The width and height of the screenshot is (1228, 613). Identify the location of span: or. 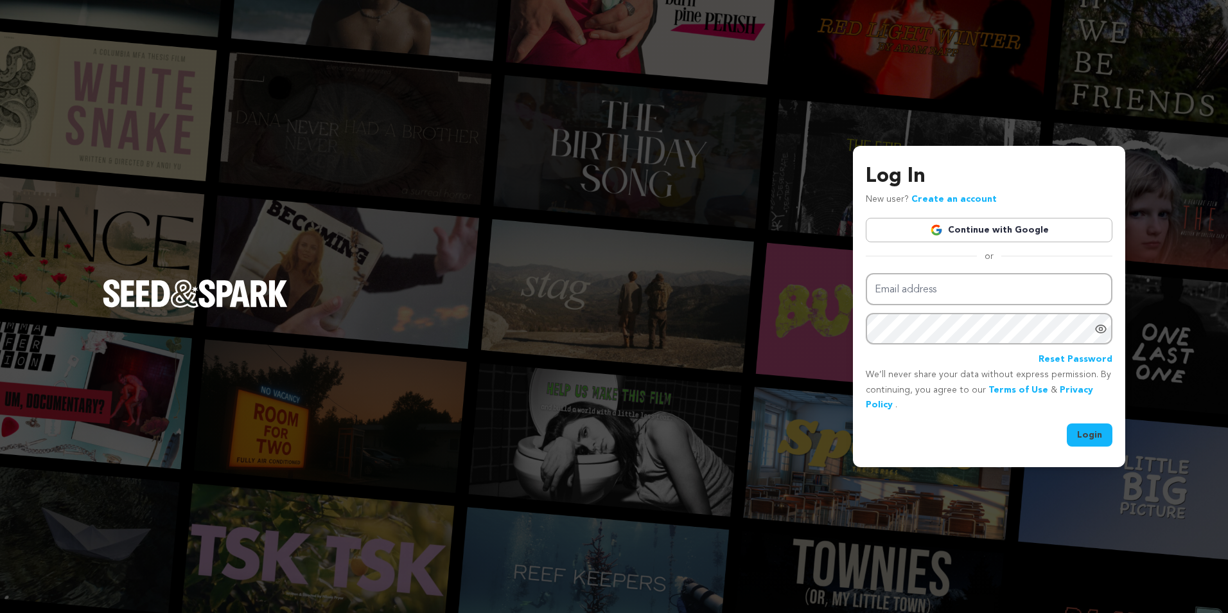
(989, 256).